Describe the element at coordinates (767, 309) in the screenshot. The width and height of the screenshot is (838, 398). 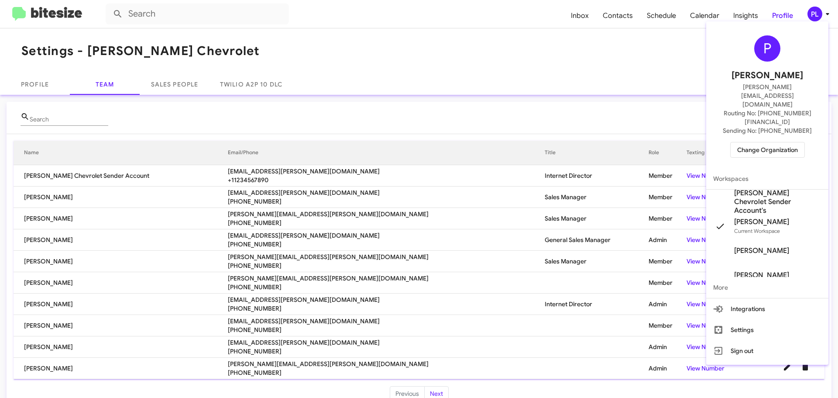
I see `button: Integrations` at that location.